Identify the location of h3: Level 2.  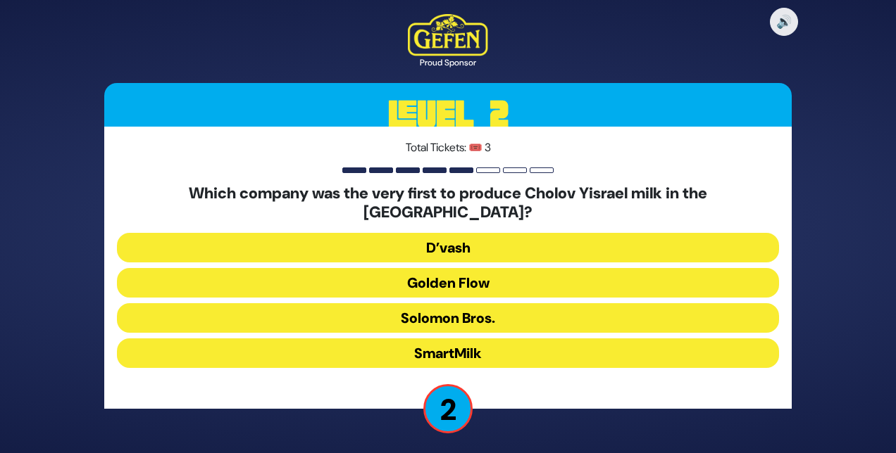
(448, 115).